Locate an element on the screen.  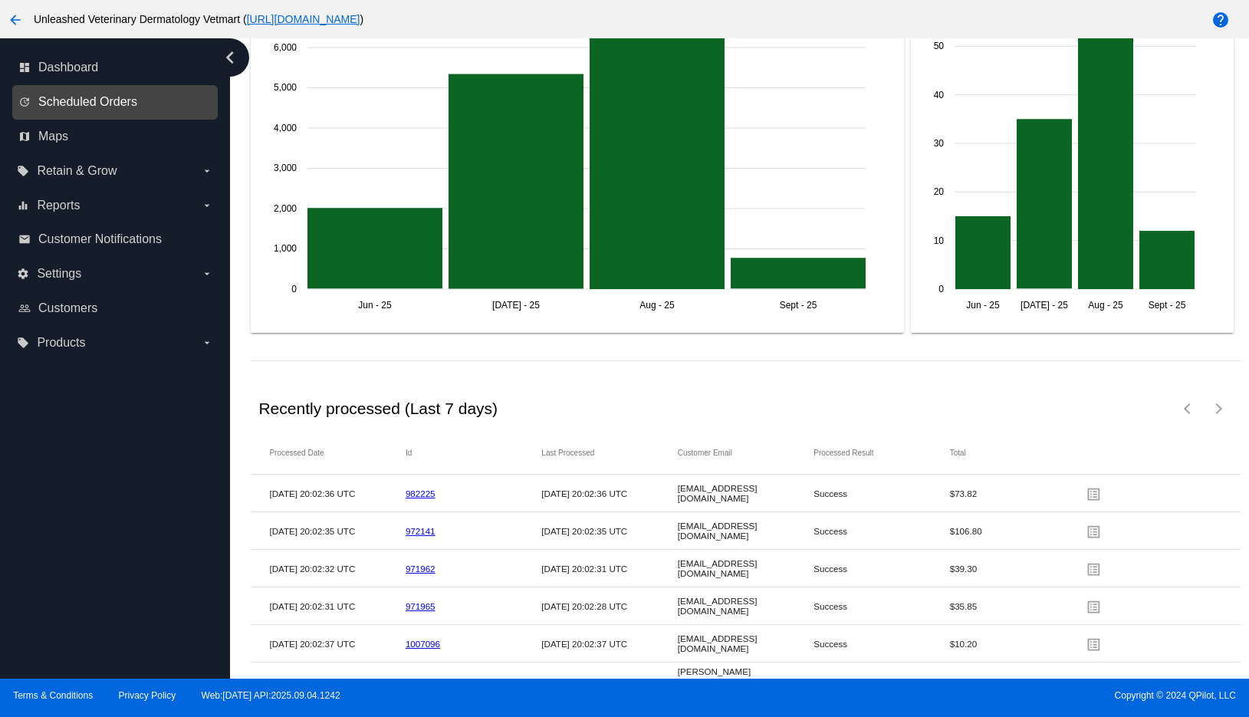
i: update is located at coordinates (25, 102).